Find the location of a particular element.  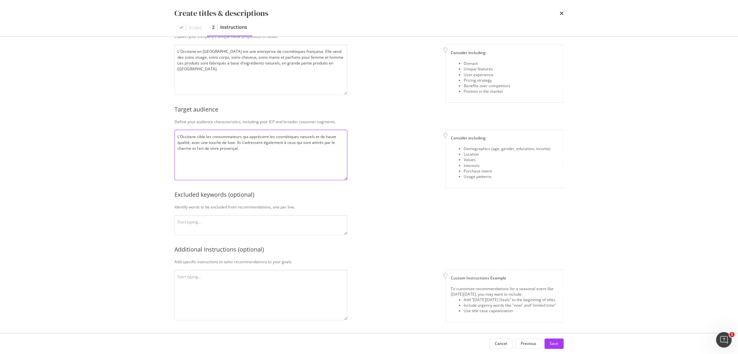

div: Define your audience characteristics, including your ICP and broader customer segments. is located at coordinates (369, 122).